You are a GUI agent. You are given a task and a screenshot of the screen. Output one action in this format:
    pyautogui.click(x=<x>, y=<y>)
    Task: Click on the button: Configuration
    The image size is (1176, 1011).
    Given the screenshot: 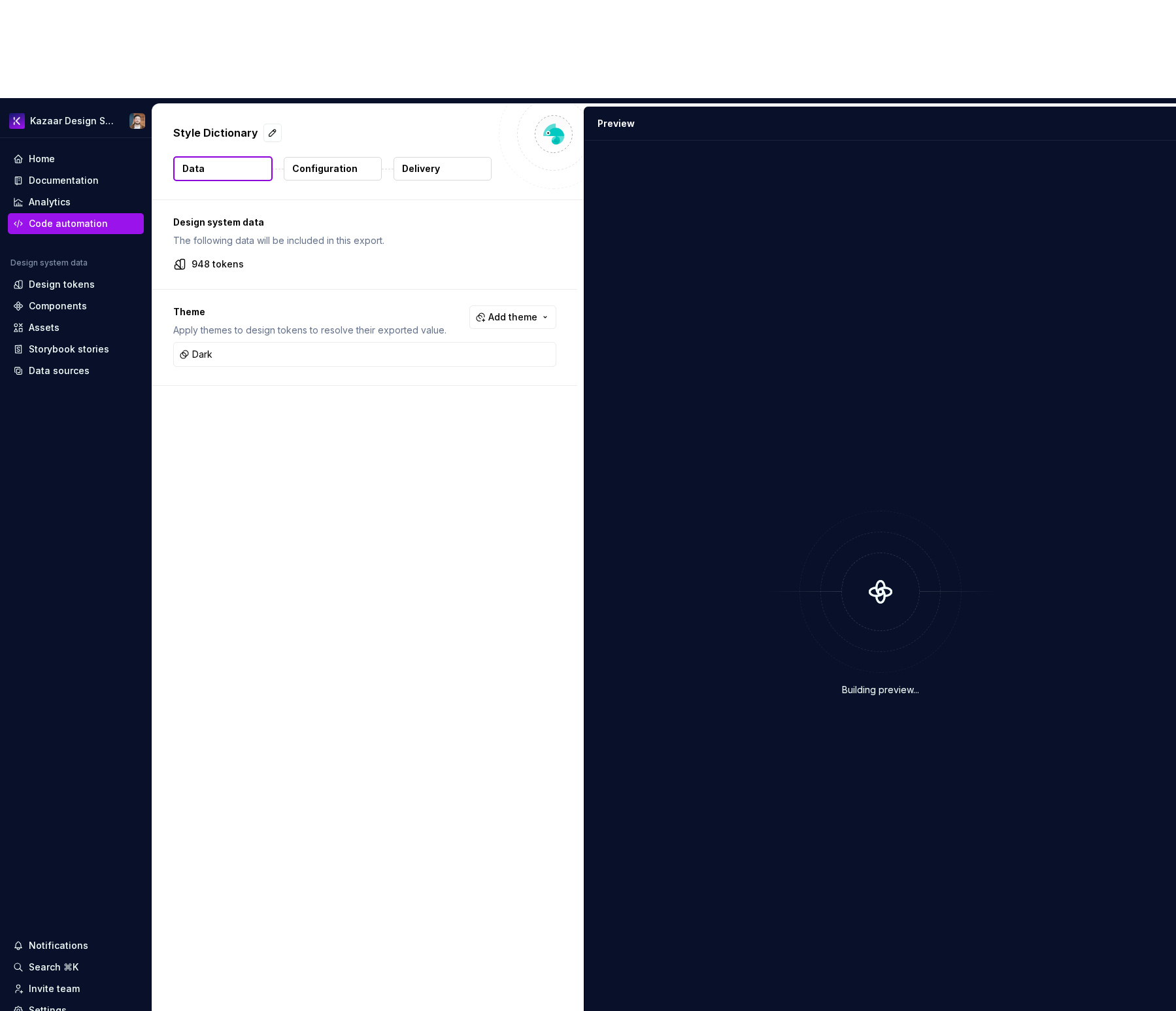 What is the action you would take?
    pyautogui.click(x=333, y=168)
    